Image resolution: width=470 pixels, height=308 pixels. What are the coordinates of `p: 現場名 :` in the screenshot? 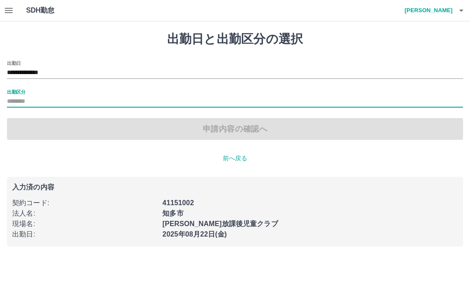 It's located at (84, 224).